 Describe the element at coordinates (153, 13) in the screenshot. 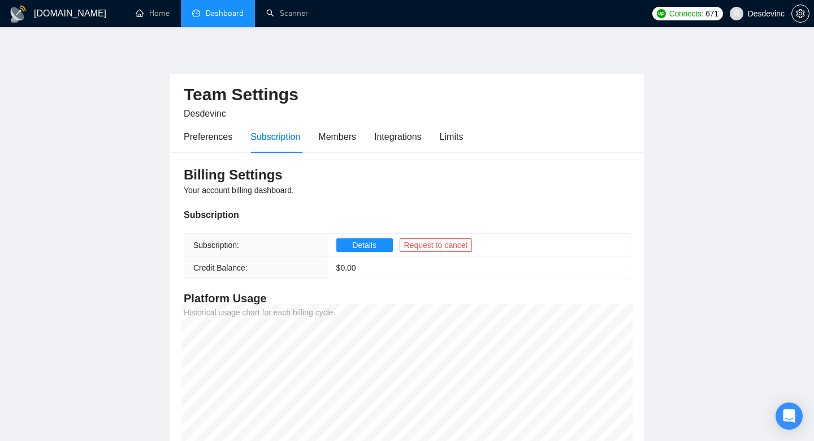

I see `a: homeHome` at that location.